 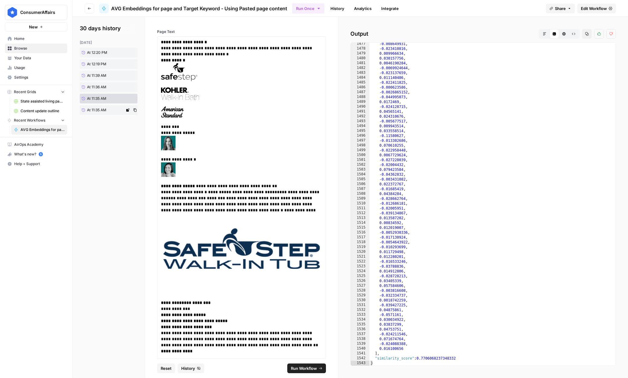 What do you see at coordinates (188, 368) in the screenshot?
I see `span: History` at bounding box center [188, 368].